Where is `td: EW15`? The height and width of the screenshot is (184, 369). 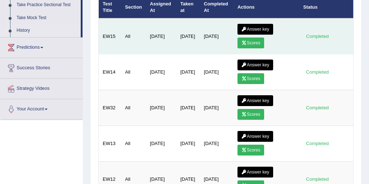
td: EW15 is located at coordinates (110, 36).